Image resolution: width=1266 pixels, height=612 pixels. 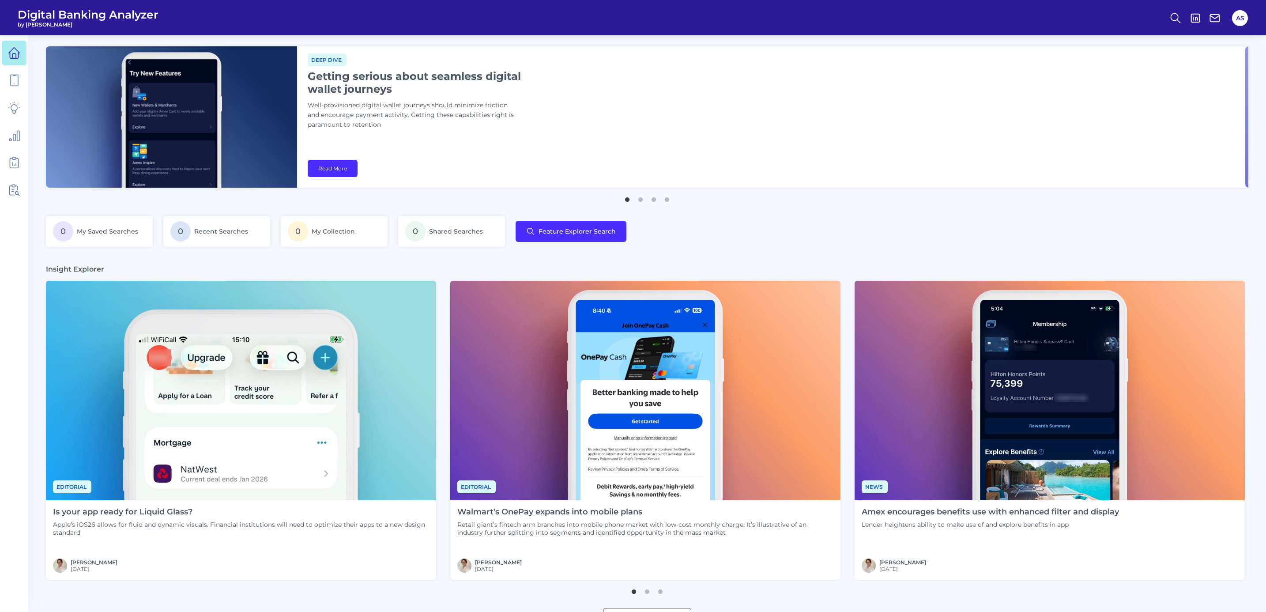 What do you see at coordinates (327, 59) in the screenshot?
I see `a: Deep dive` at bounding box center [327, 59].